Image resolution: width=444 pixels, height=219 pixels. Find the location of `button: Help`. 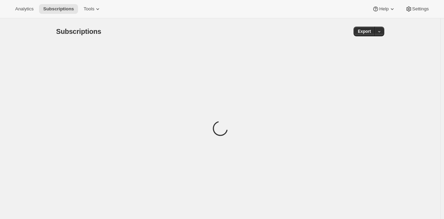

button: Help is located at coordinates (384, 9).